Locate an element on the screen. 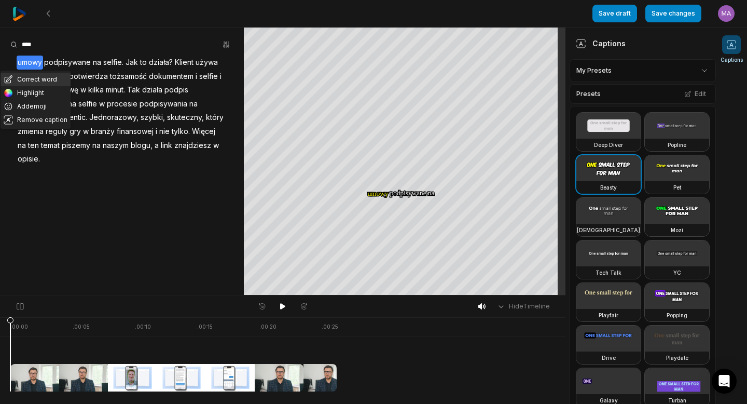 The width and height of the screenshot is (747, 404). span: tylko is located at coordinates (26, 76).